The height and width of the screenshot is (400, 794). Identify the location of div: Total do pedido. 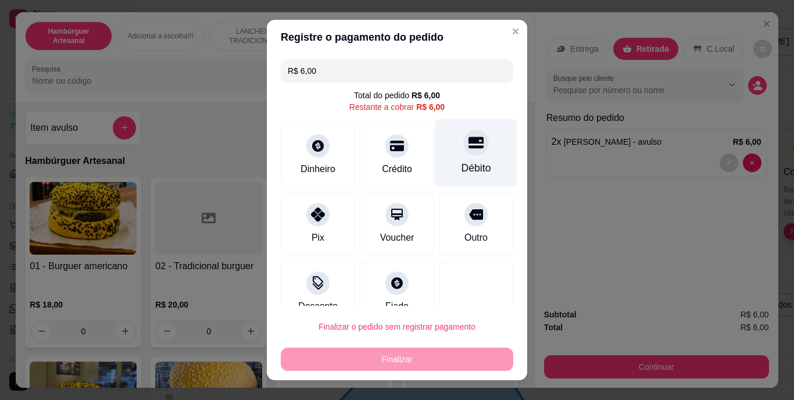
(397, 95).